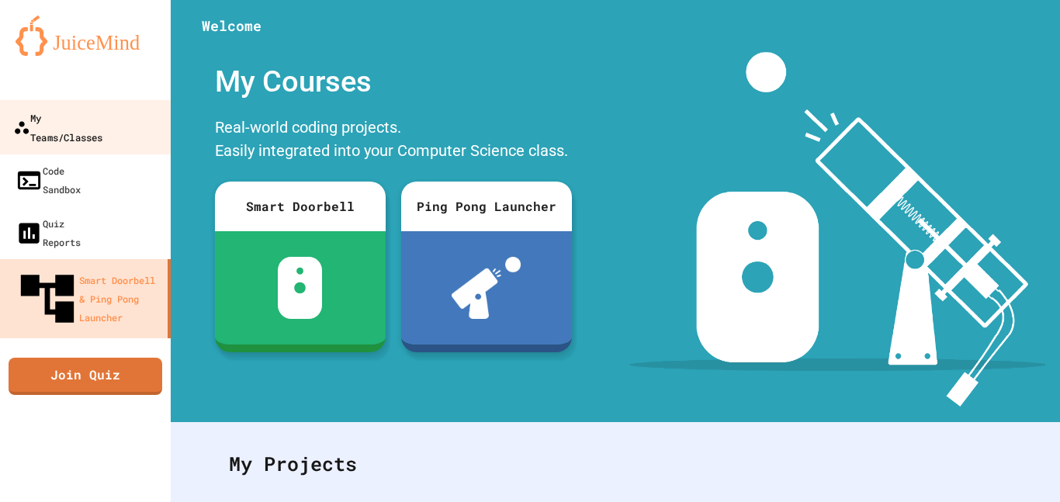  I want to click on div: My Teams/Classes, so click(57, 126).